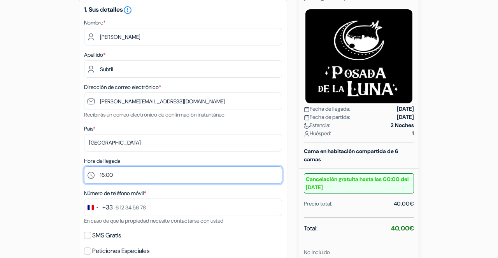  What do you see at coordinates (102, 161) in the screenshot?
I see `label: Hora de llegada` at bounding box center [102, 161].